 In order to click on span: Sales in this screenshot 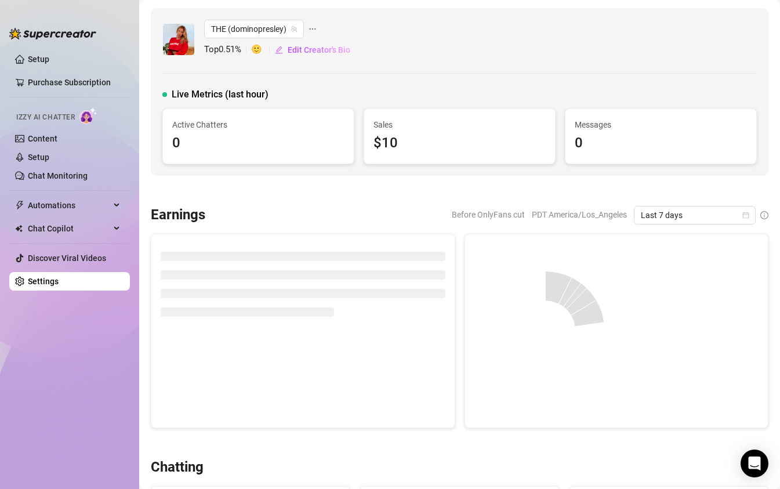, I will do `click(459, 125)`.